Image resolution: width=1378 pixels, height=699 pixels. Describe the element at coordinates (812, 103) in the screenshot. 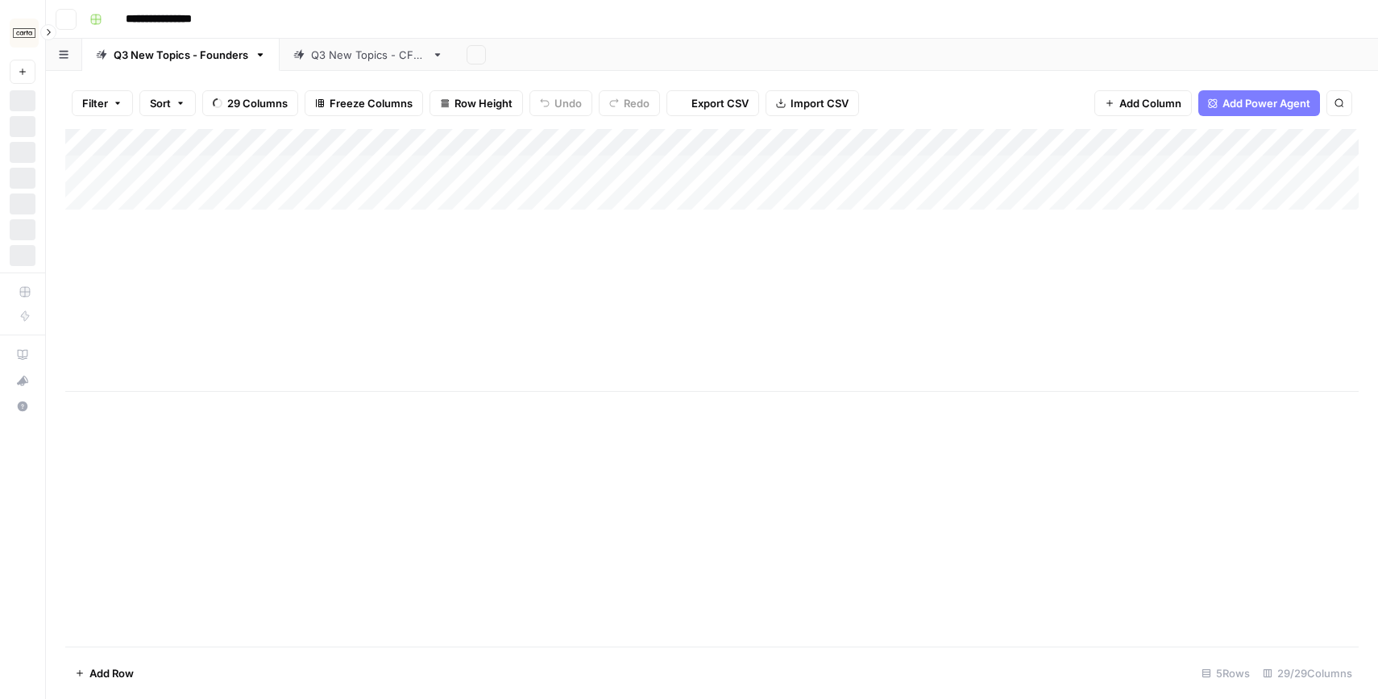

I see `button: Import CSV` at that location.